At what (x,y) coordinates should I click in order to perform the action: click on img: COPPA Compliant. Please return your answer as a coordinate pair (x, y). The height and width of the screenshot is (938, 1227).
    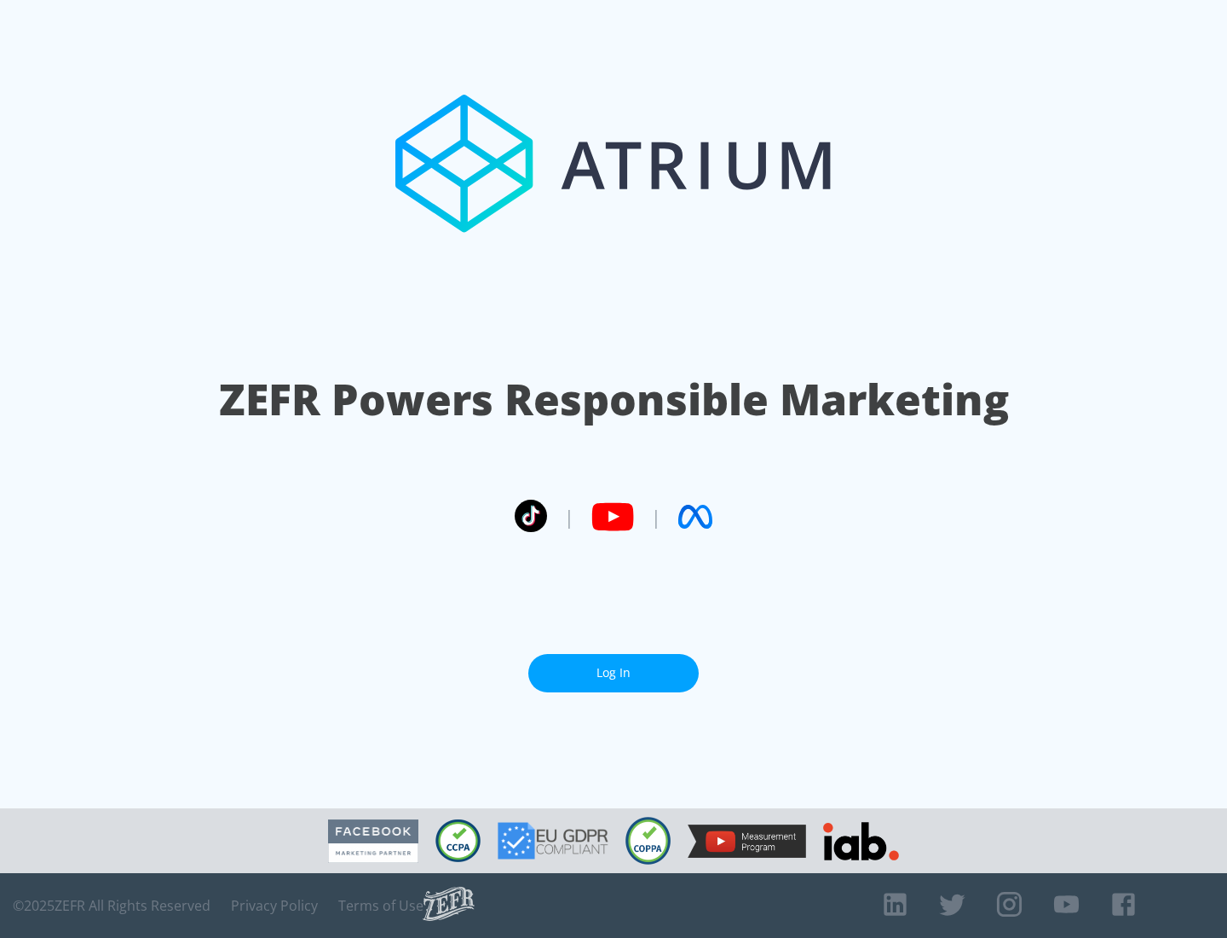
    Looking at the image, I should click on (648, 840).